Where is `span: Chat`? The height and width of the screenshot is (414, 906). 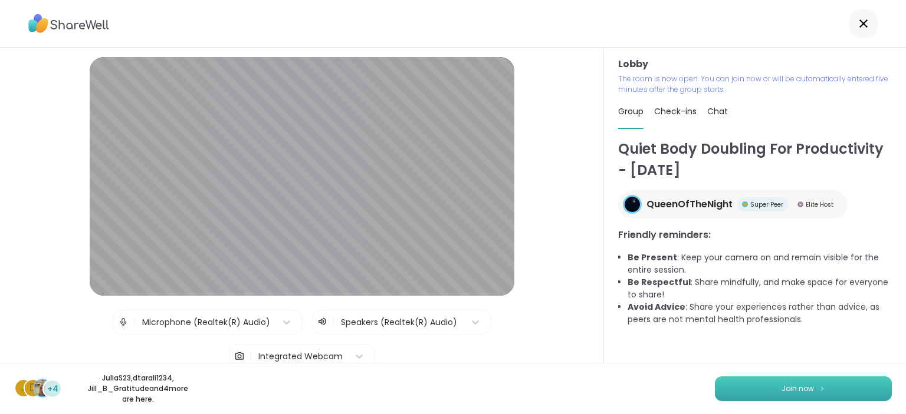
span: Chat is located at coordinates (717, 111).